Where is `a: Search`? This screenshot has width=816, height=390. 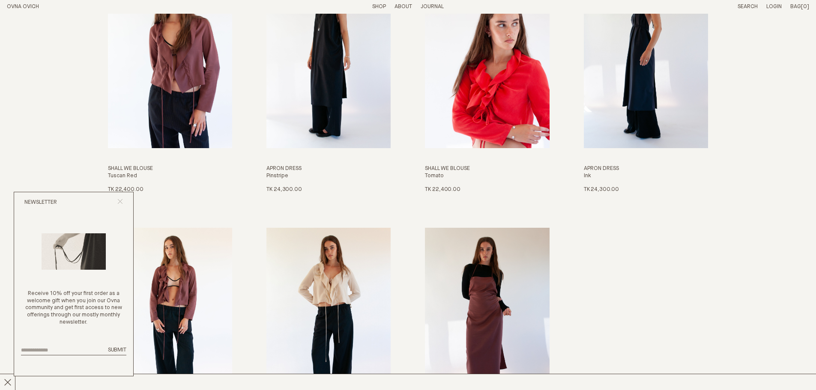 a: Search is located at coordinates (747, 6).